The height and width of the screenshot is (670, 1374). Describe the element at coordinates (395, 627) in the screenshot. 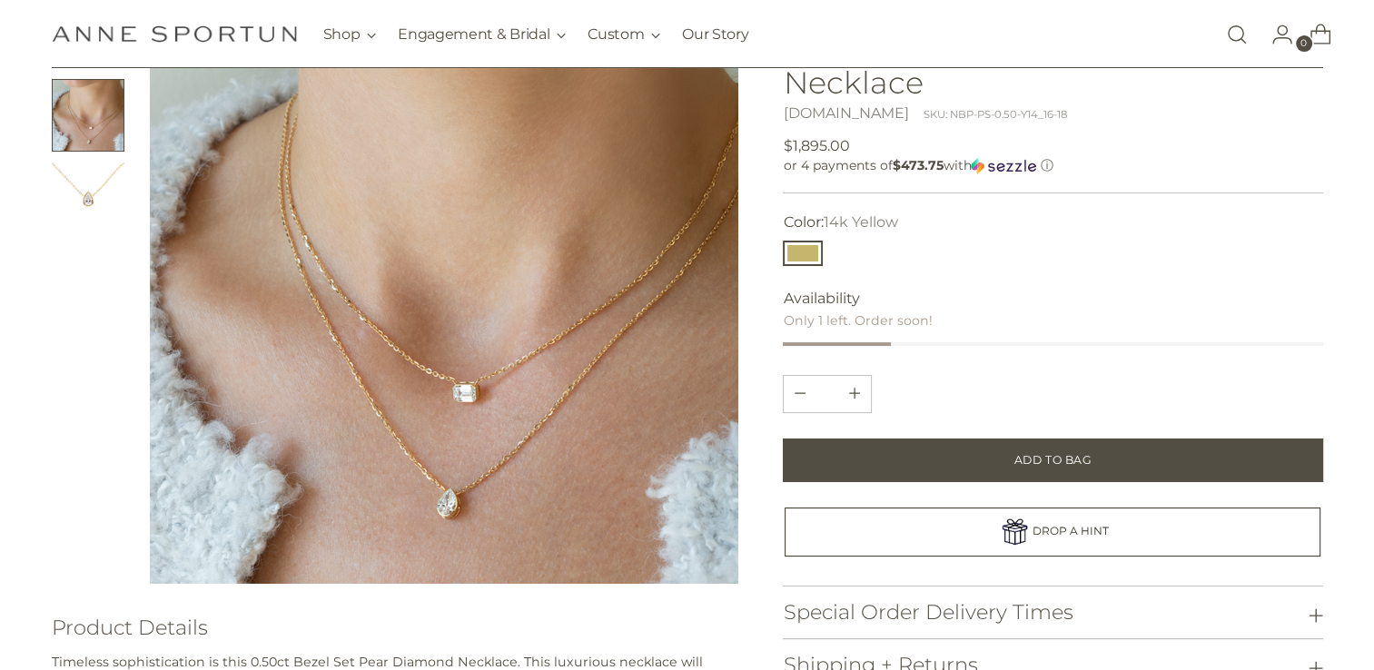

I see `h3: Product Details` at that location.